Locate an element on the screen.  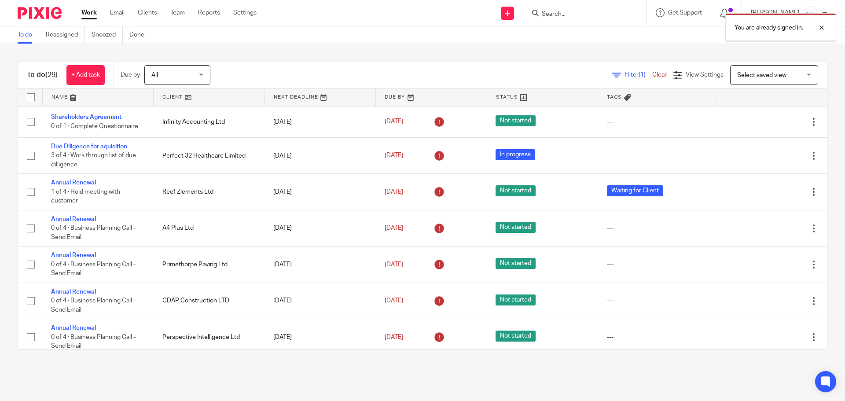
td: Primethorpe Paving Ltd is located at coordinates (209, 265).